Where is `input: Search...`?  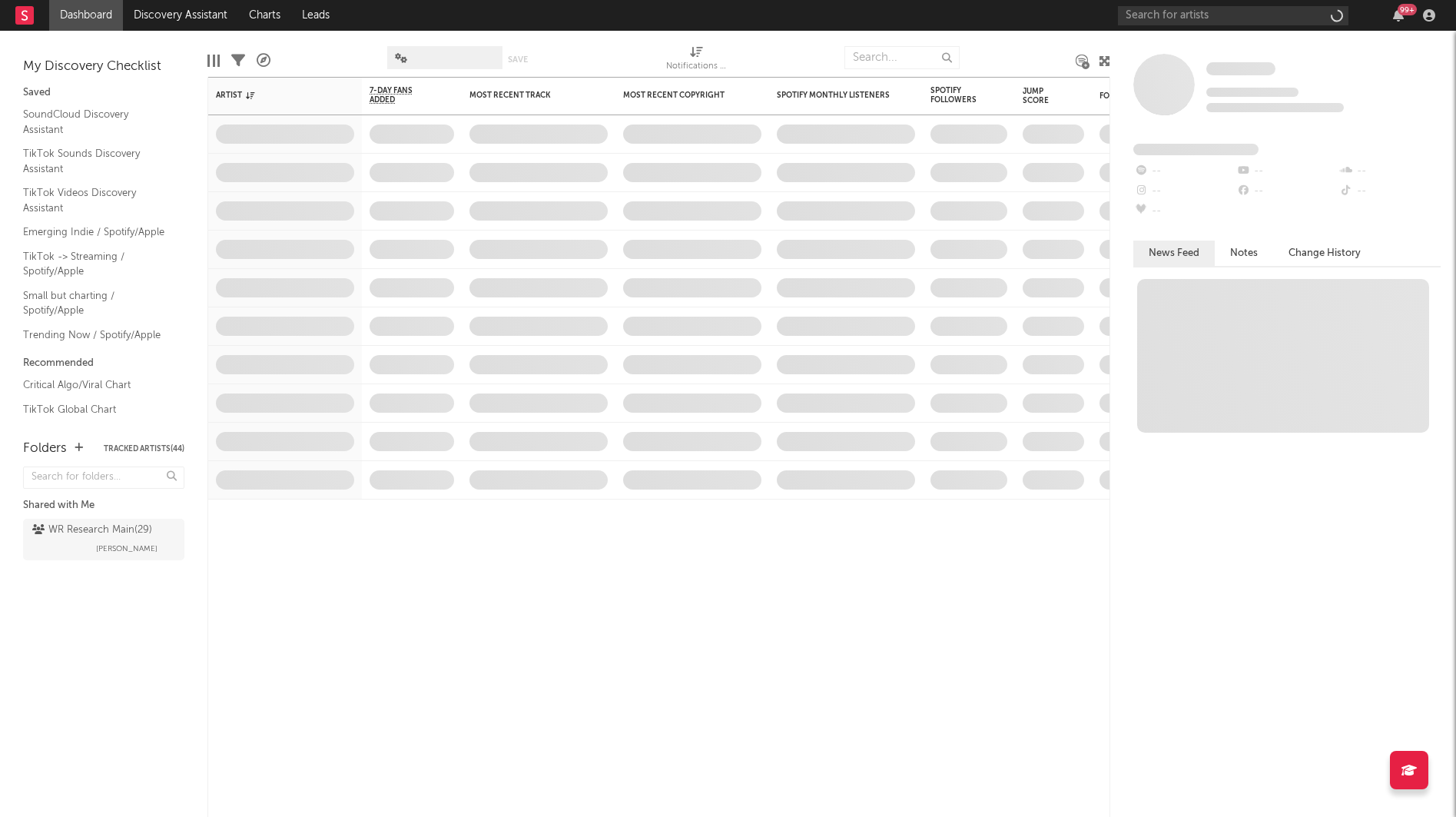 input: Search... is located at coordinates (902, 57).